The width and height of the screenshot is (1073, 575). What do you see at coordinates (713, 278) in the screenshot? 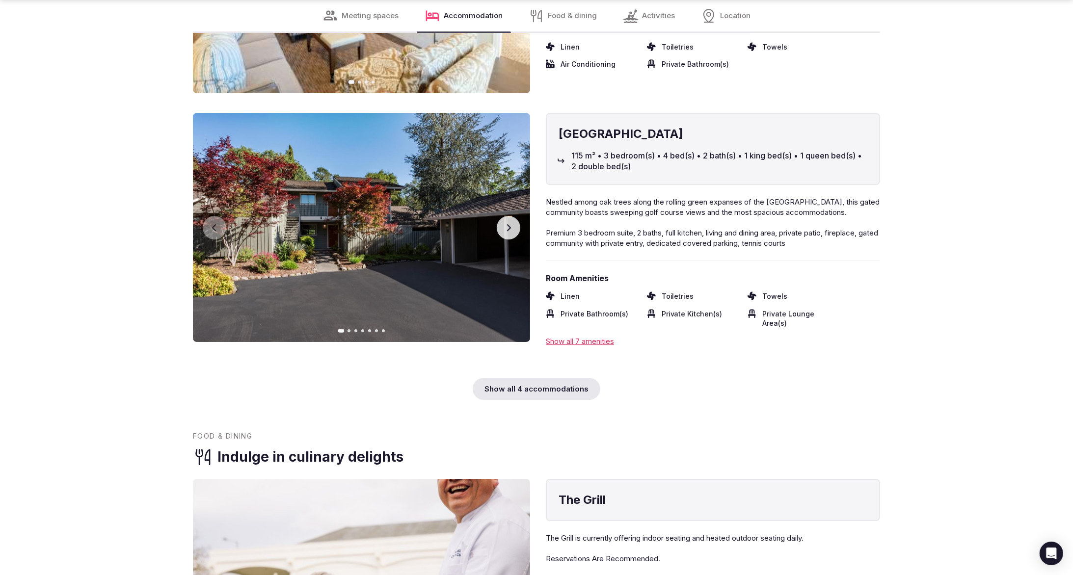
I see `span: Room Amenities` at bounding box center [713, 278].